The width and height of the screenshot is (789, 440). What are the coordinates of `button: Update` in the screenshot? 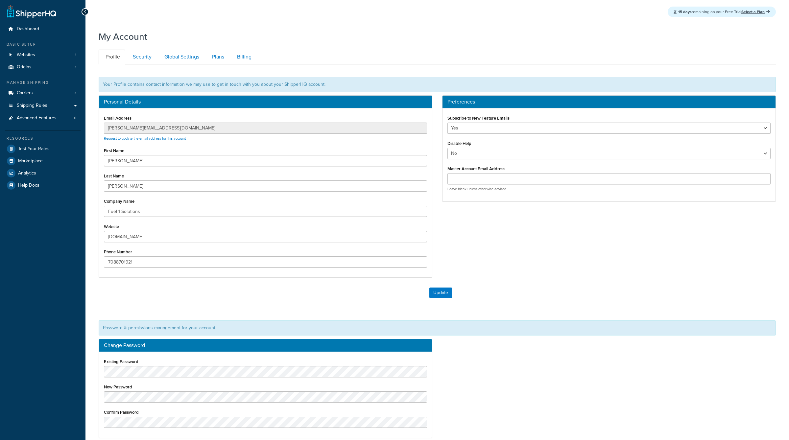 It's located at (440, 293).